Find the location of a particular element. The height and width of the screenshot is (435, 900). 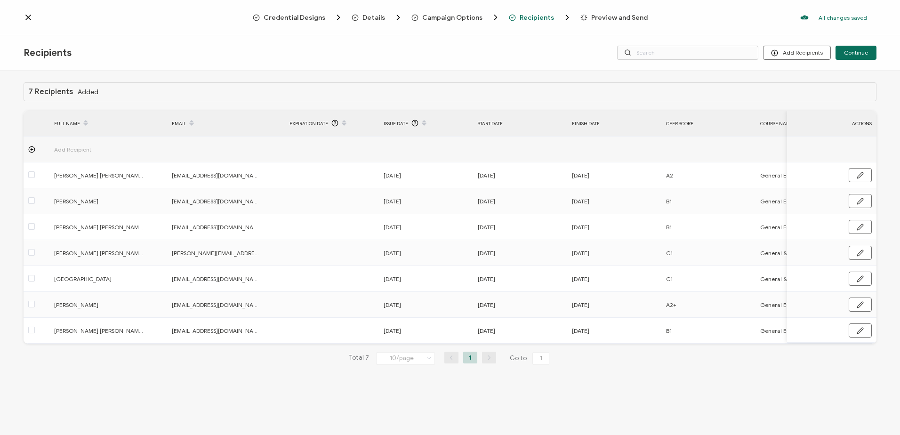

span: A2 is located at coordinates (669, 175).